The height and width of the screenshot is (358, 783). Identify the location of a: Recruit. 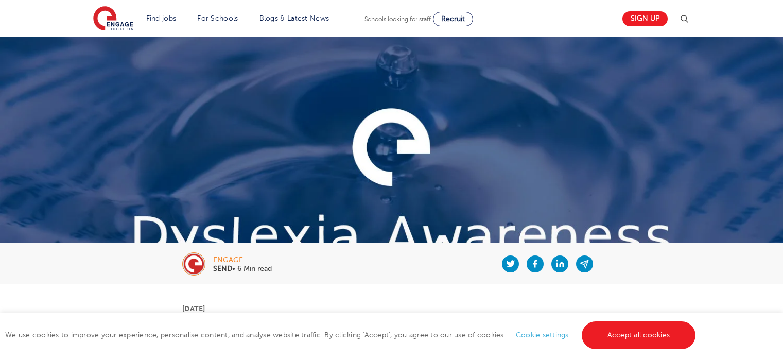
(453, 19).